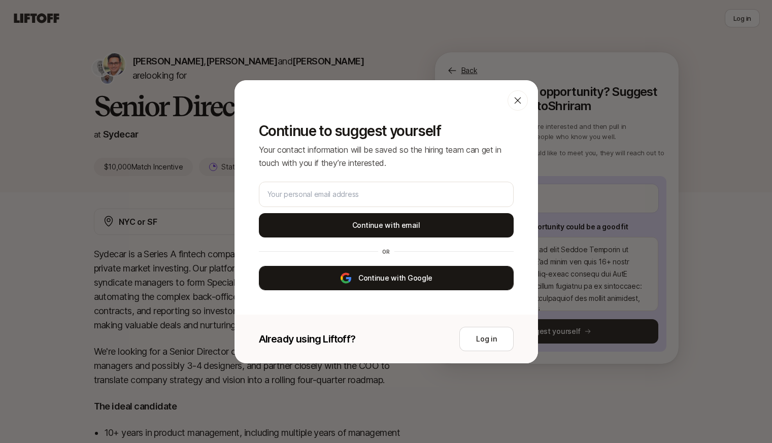  I want to click on img: google-logo, so click(346, 278).